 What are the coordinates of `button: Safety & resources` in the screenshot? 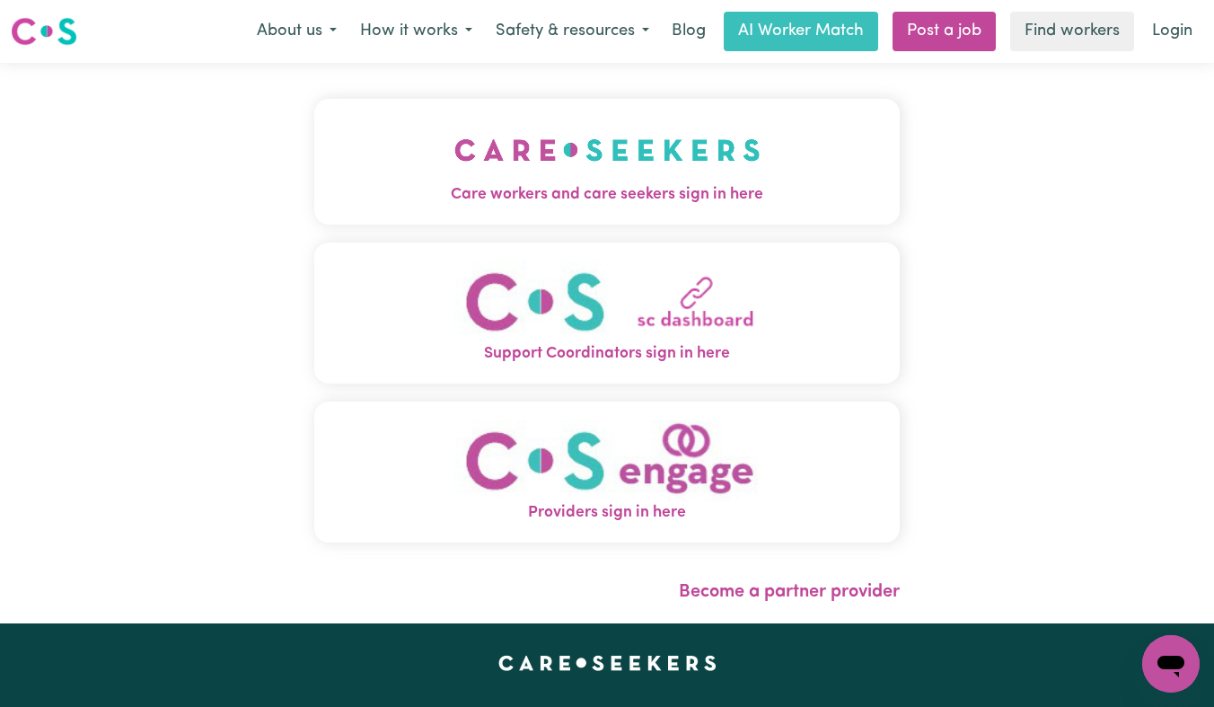 It's located at (572, 31).